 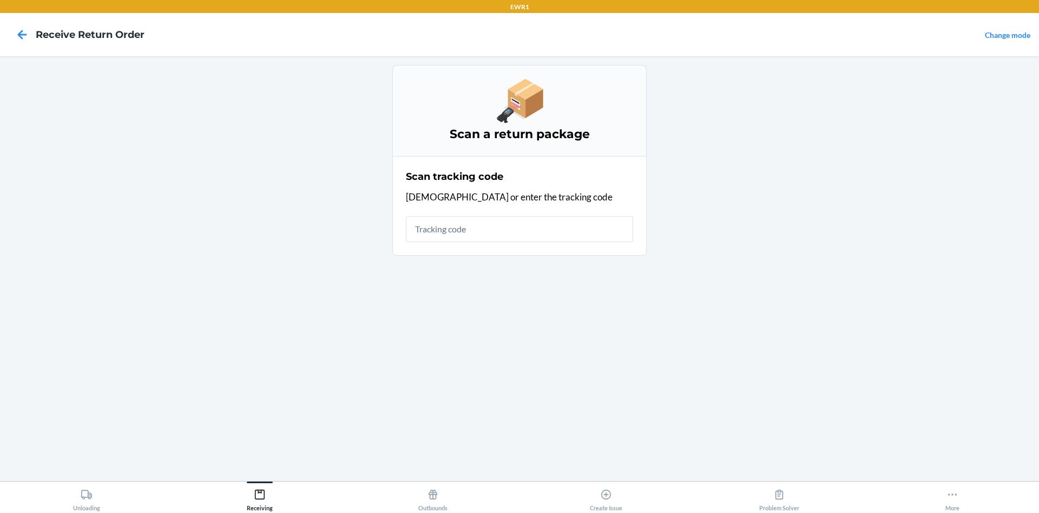 What do you see at coordinates (433, 496) in the screenshot?
I see `button: Outbounds` at bounding box center [433, 496].